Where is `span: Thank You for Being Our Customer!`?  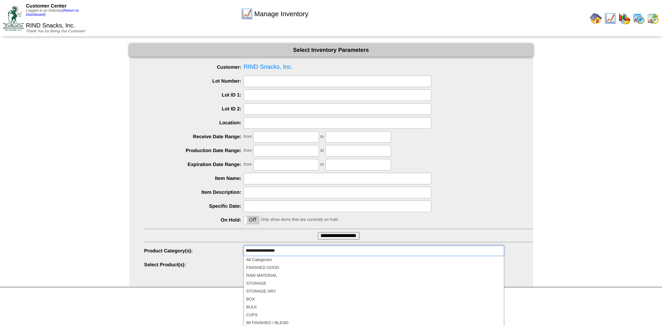 span: Thank You for Being Our Customer! is located at coordinates (56, 31).